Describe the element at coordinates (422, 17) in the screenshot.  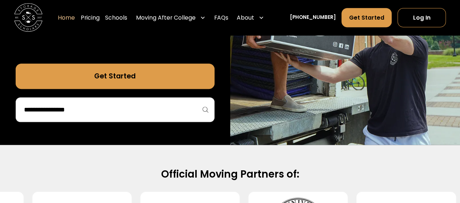
I see `a: Log In` at that location.